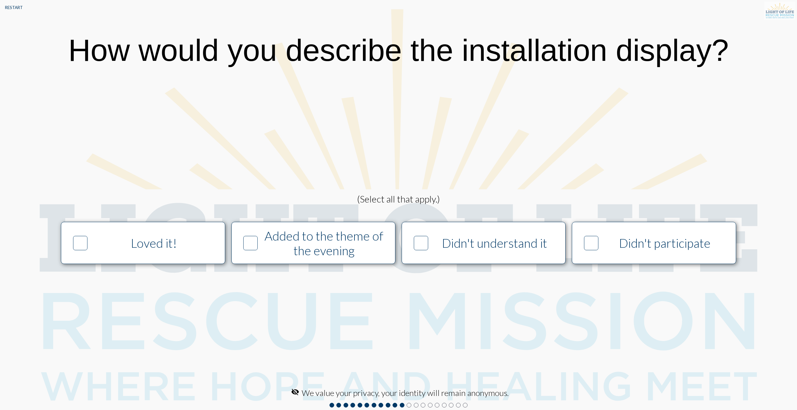 This screenshot has width=797, height=410. I want to click on button: Added to the theme of the evening, so click(314, 243).